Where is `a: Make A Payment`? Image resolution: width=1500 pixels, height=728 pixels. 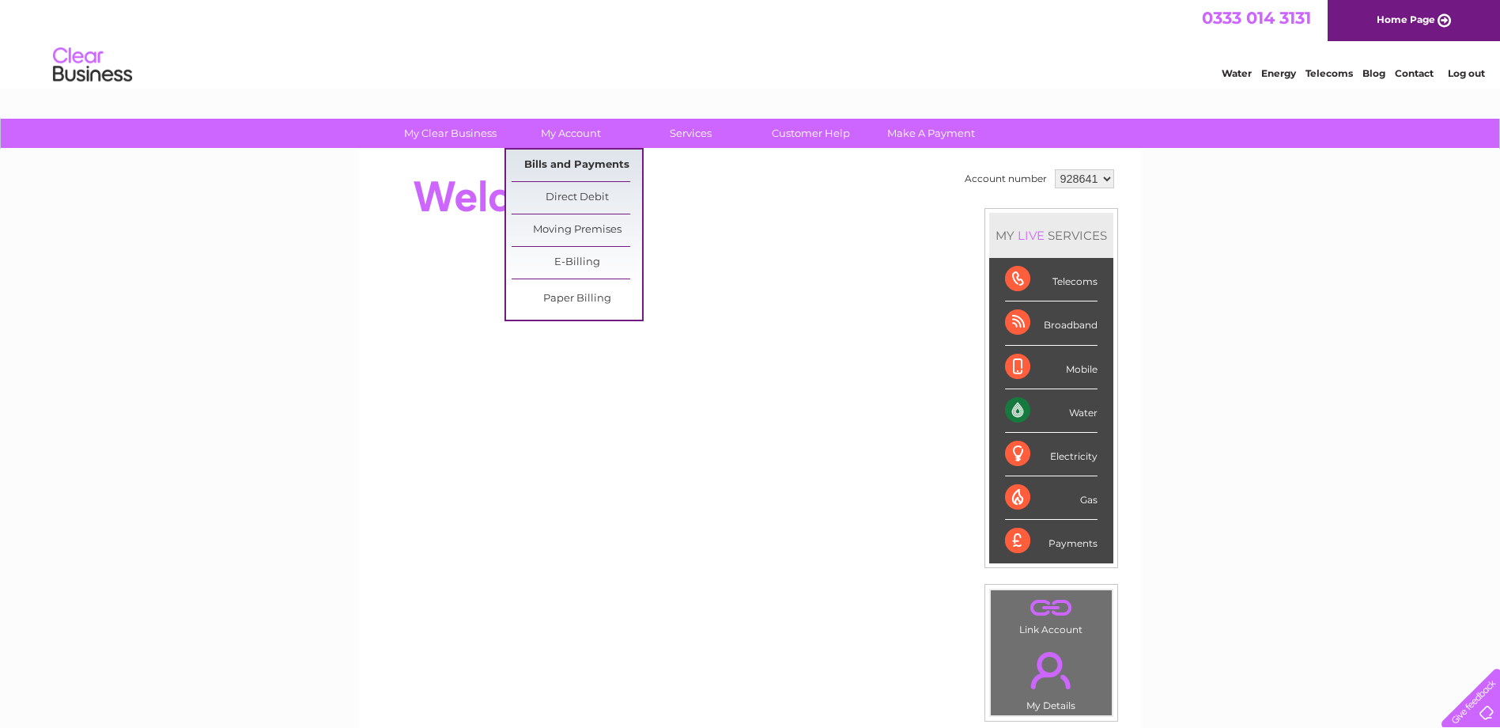
a: Make A Payment is located at coordinates (931, 133).